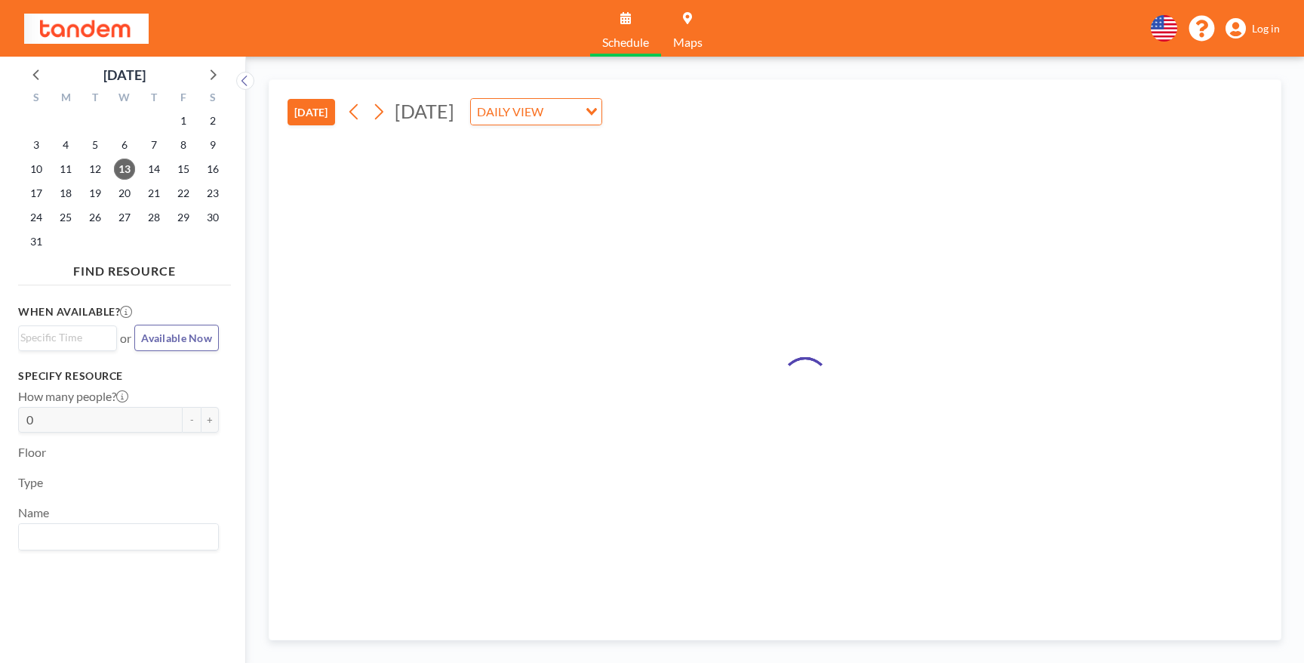 The height and width of the screenshot is (663, 1304). Describe the element at coordinates (66, 169) in the screenshot. I see `span: Monday, August 11, 2025` at that location.